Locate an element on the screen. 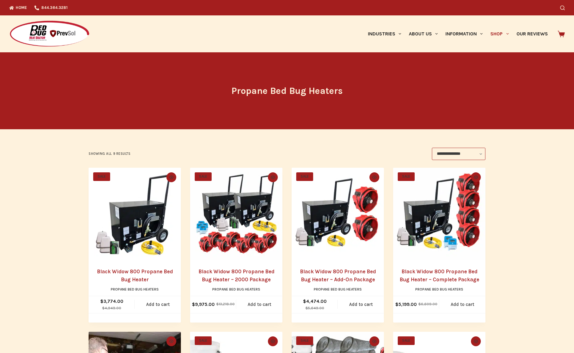  bdi: 5,199.00 is located at coordinates (406, 304).